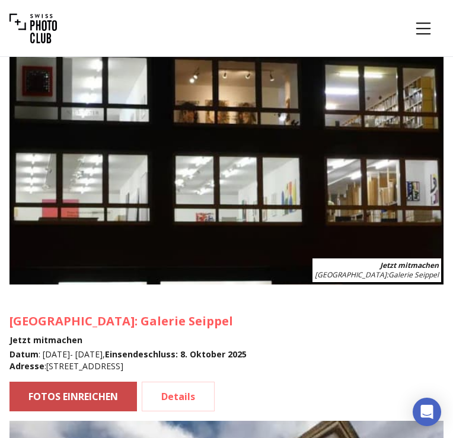 Image resolution: width=453 pixels, height=438 pixels. What do you see at coordinates (178, 396) in the screenshot?
I see `a: Details` at bounding box center [178, 396].